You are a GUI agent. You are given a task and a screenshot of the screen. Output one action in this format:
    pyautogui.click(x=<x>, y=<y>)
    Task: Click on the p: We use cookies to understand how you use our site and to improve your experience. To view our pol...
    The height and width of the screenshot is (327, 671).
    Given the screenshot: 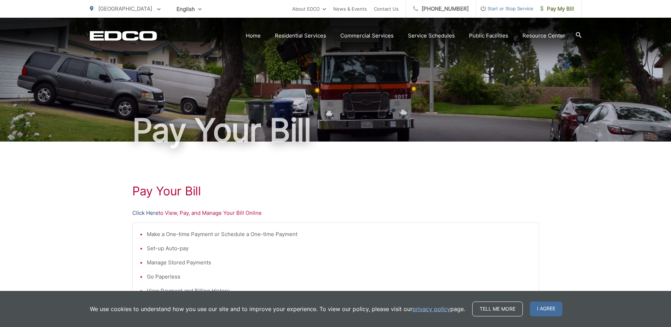 What is the action you would take?
    pyautogui.click(x=277, y=309)
    